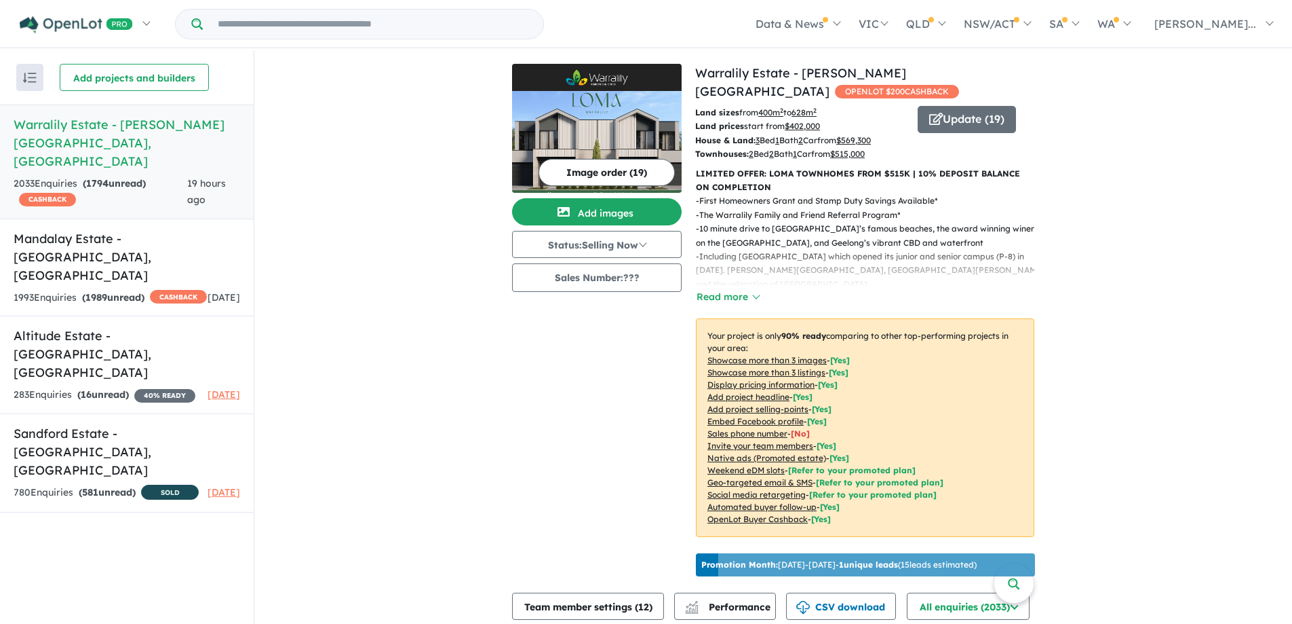 Image resolution: width=1292 pixels, height=624 pixels. What do you see at coordinates (110, 298) in the screenshot?
I see `div: 1993 Enquir ies` at bounding box center [110, 298].